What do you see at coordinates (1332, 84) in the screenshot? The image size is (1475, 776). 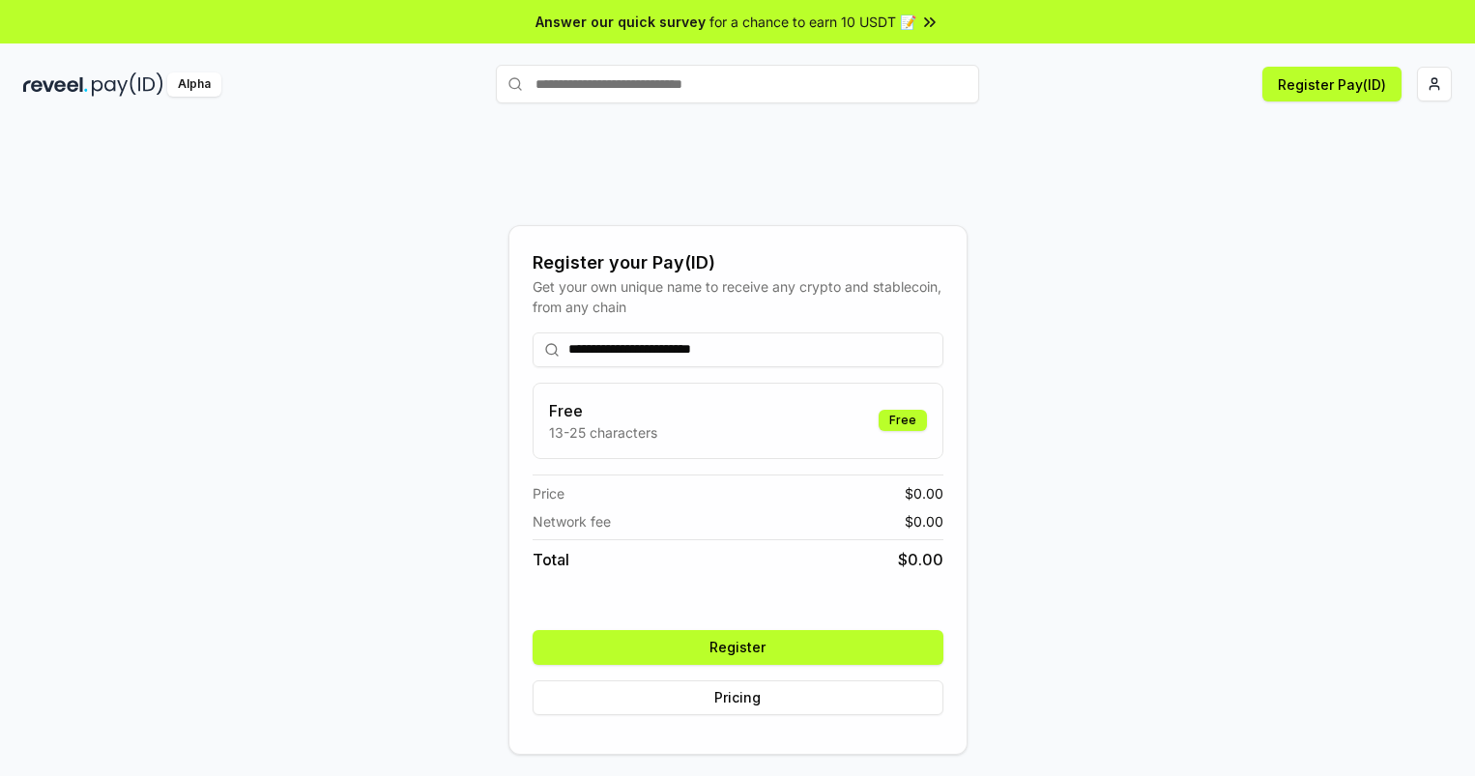 I see `button: Register Pay(ID)` at bounding box center [1332, 84].